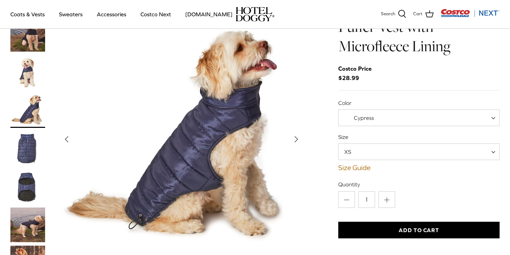 The height and width of the screenshot is (255, 510). Describe the element at coordinates (358, 74) in the screenshot. I see `span: $28.99` at that location.